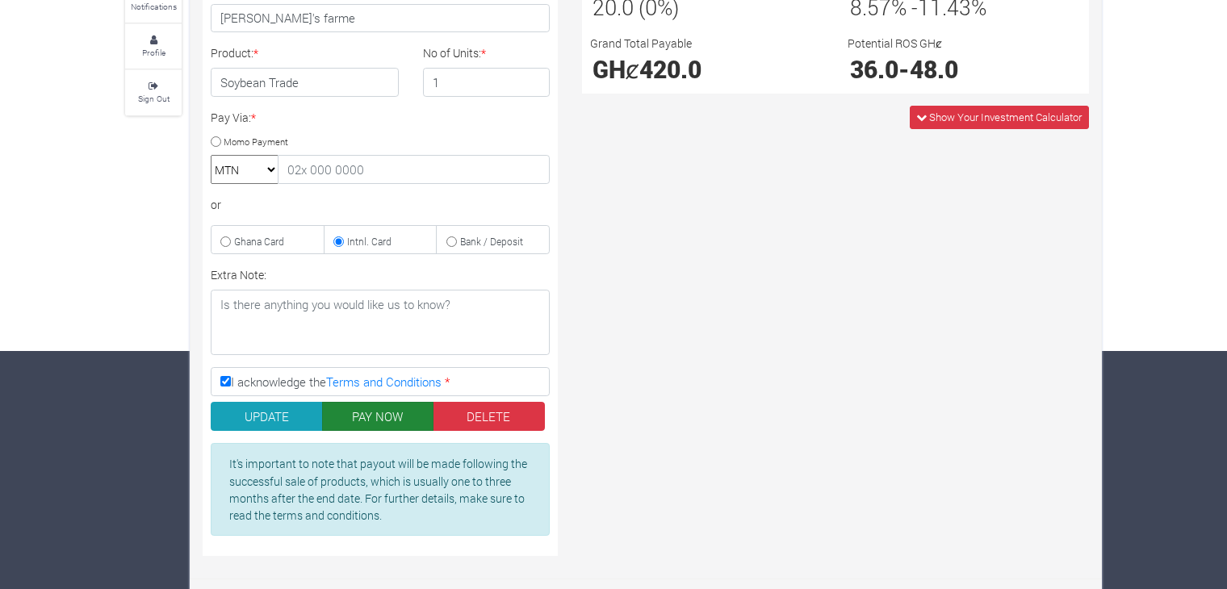 The width and height of the screenshot is (1227, 589). Describe the element at coordinates (216, 141) in the screenshot. I see `input: Momo Payment` at that location.